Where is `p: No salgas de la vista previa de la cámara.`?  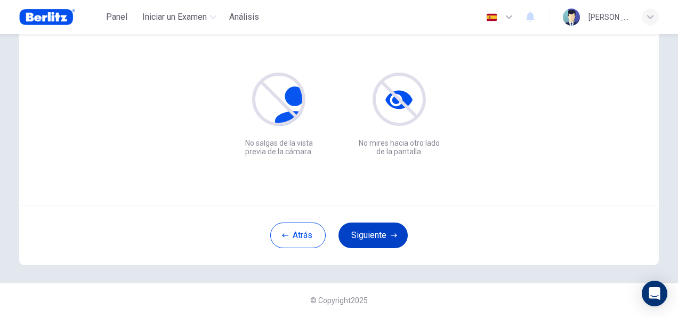
p: No salgas de la vista previa de la cámara. is located at coordinates (279, 147).